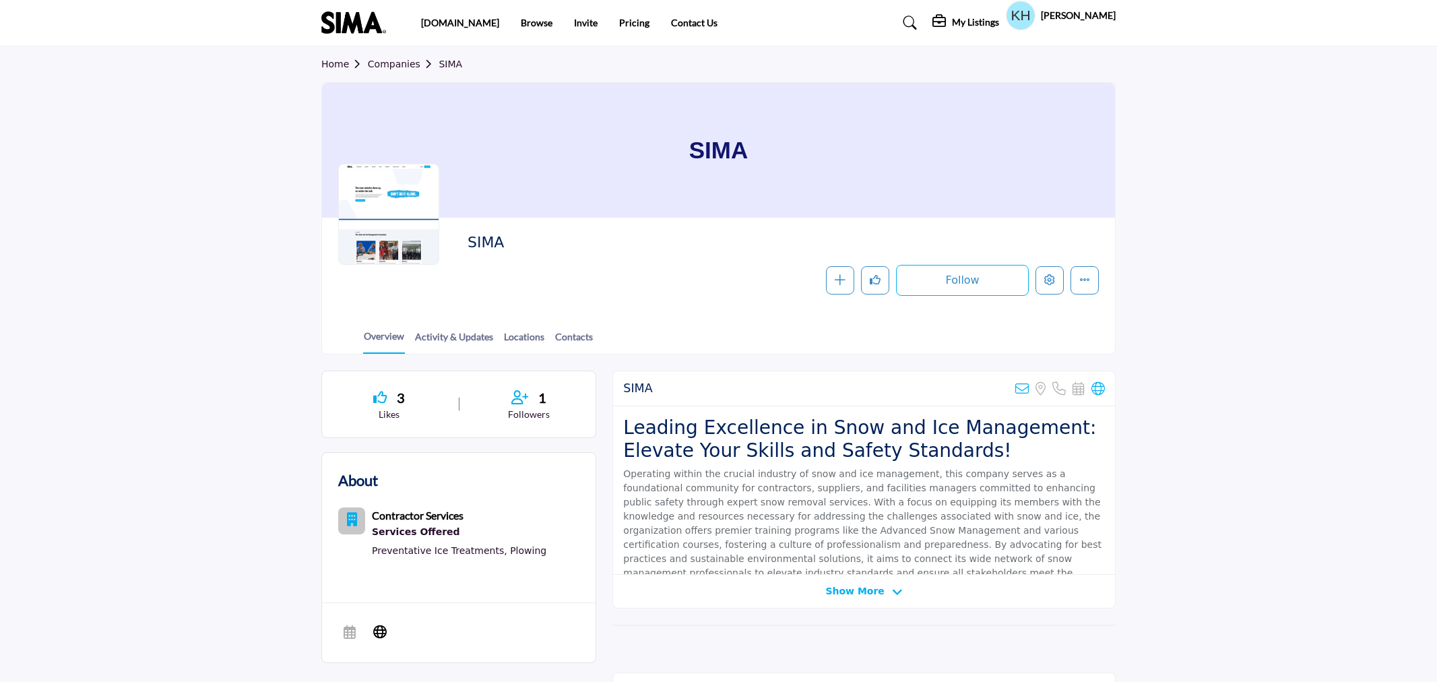 This screenshot has width=1437, height=682. I want to click on a: Companies, so click(404, 64).